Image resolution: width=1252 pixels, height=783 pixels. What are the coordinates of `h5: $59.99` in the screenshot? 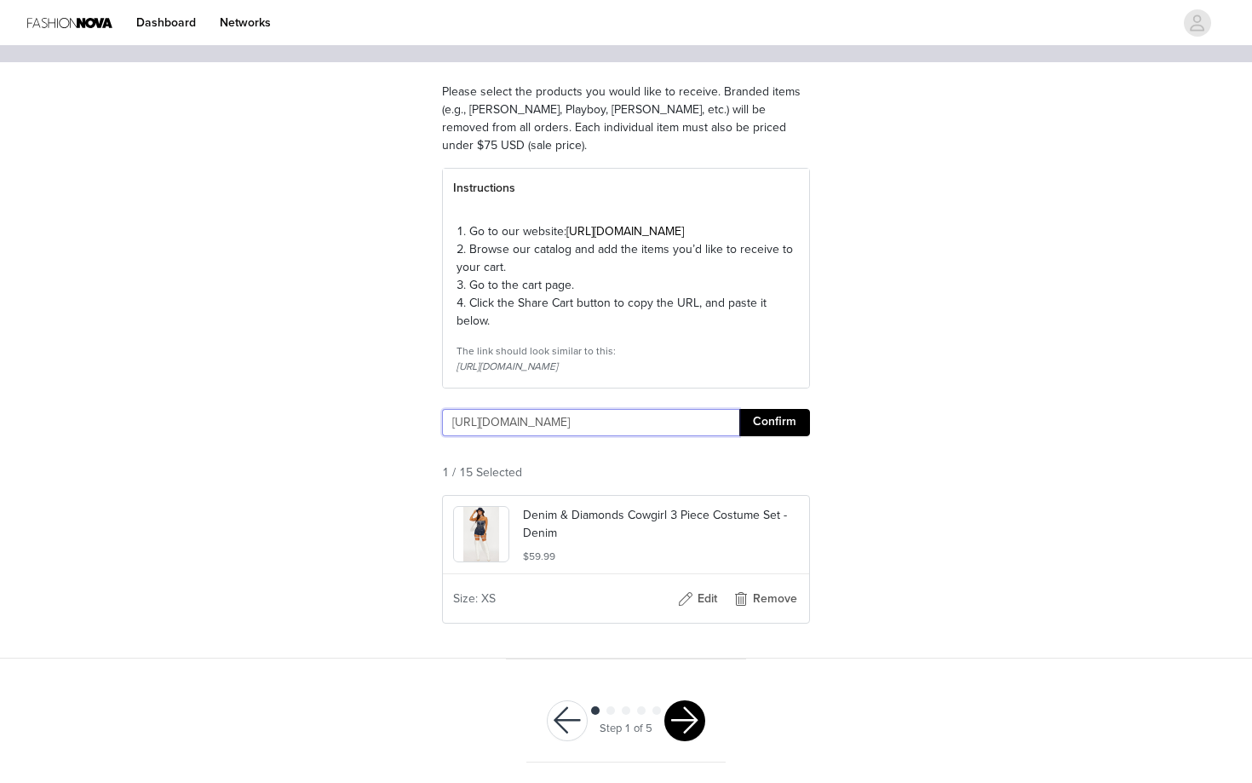 It's located at (661, 556).